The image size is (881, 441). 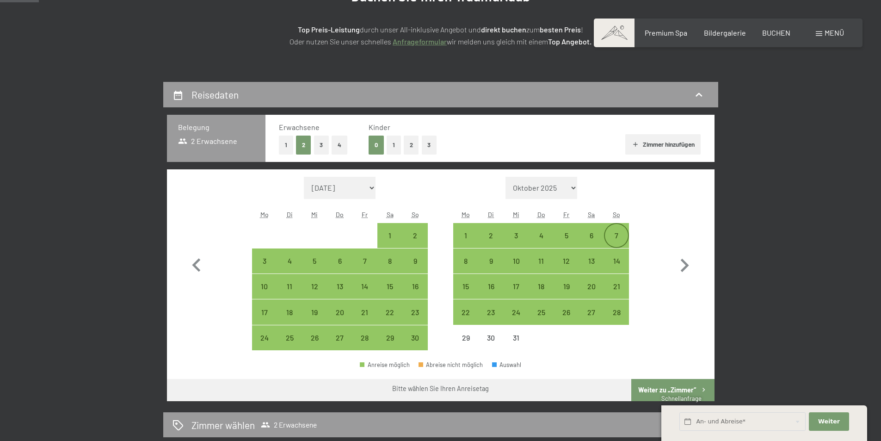 I want to click on div: 15, so click(x=466, y=294).